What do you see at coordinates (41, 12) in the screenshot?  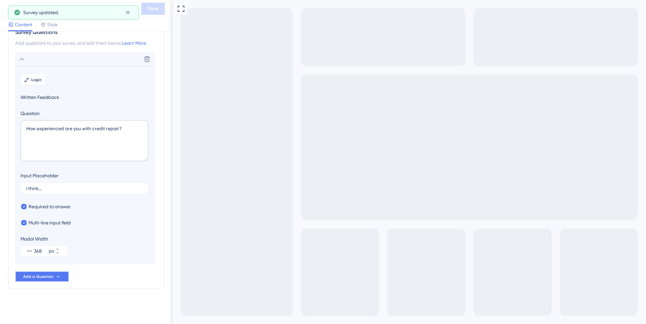 I see `span: Survey updated.` at bounding box center [41, 12].